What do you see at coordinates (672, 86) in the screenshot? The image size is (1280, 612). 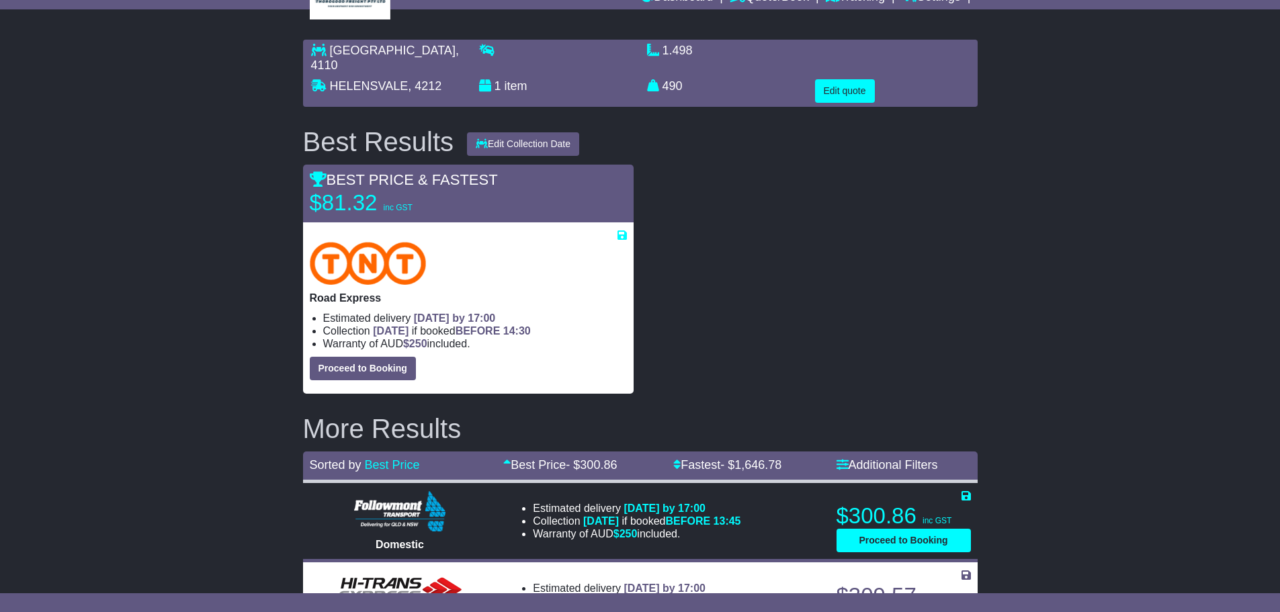 I see `span: 490` at bounding box center [672, 86].